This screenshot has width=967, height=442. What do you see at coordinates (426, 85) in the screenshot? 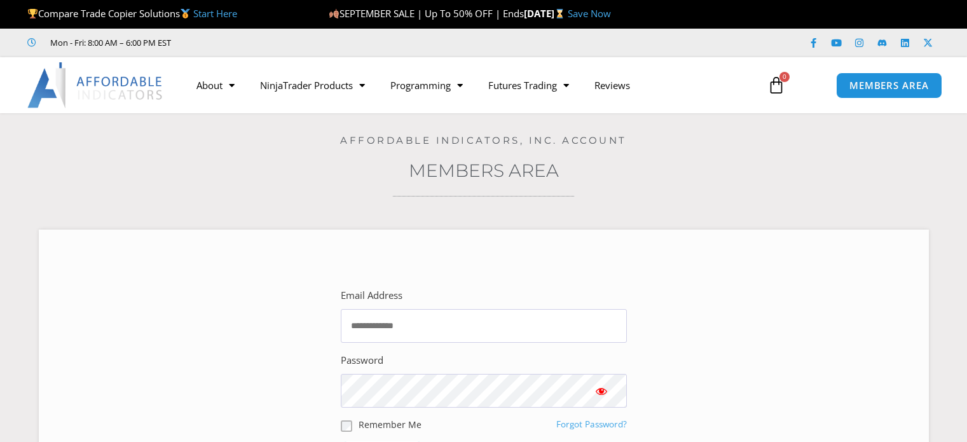
I see `a: Programming` at bounding box center [426, 85].